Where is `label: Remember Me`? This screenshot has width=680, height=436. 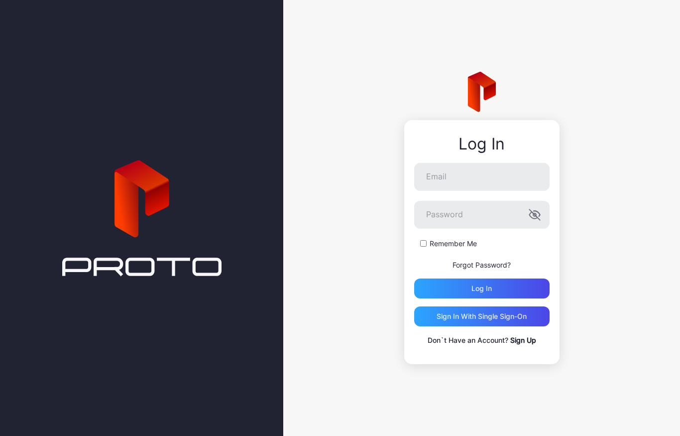 label: Remember Me is located at coordinates (453, 244).